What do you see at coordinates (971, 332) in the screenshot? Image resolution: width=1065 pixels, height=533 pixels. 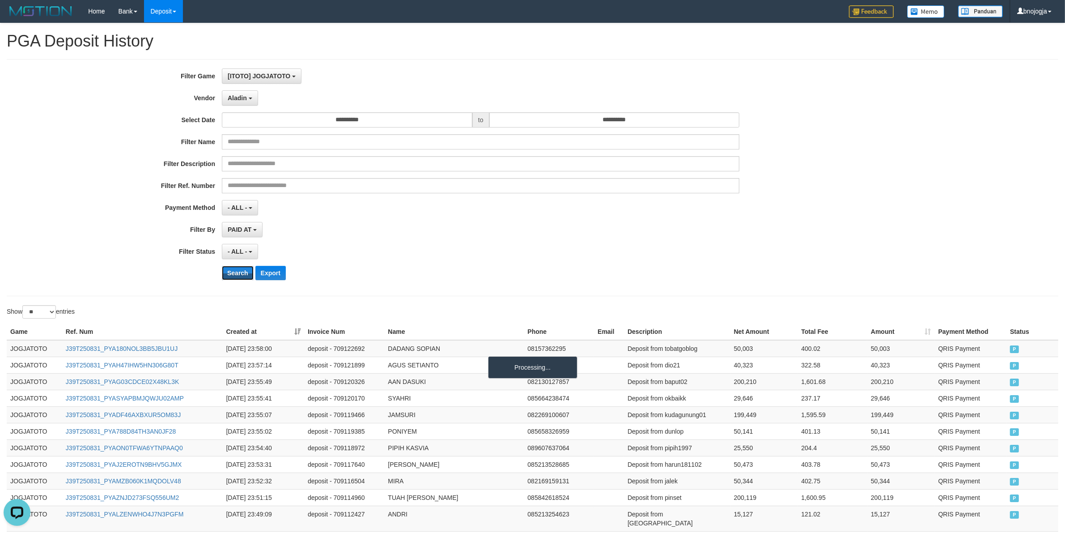 I see `th: Payment Method` at bounding box center [971, 332].